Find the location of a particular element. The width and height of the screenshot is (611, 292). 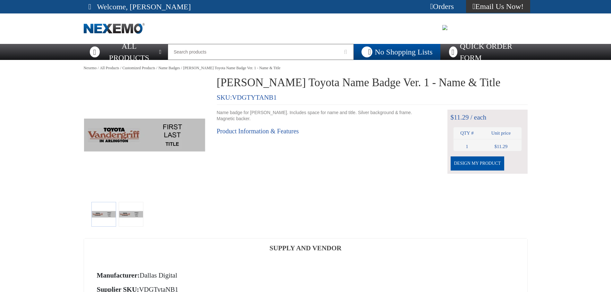

a: Nexemo is located at coordinates (92, 68).